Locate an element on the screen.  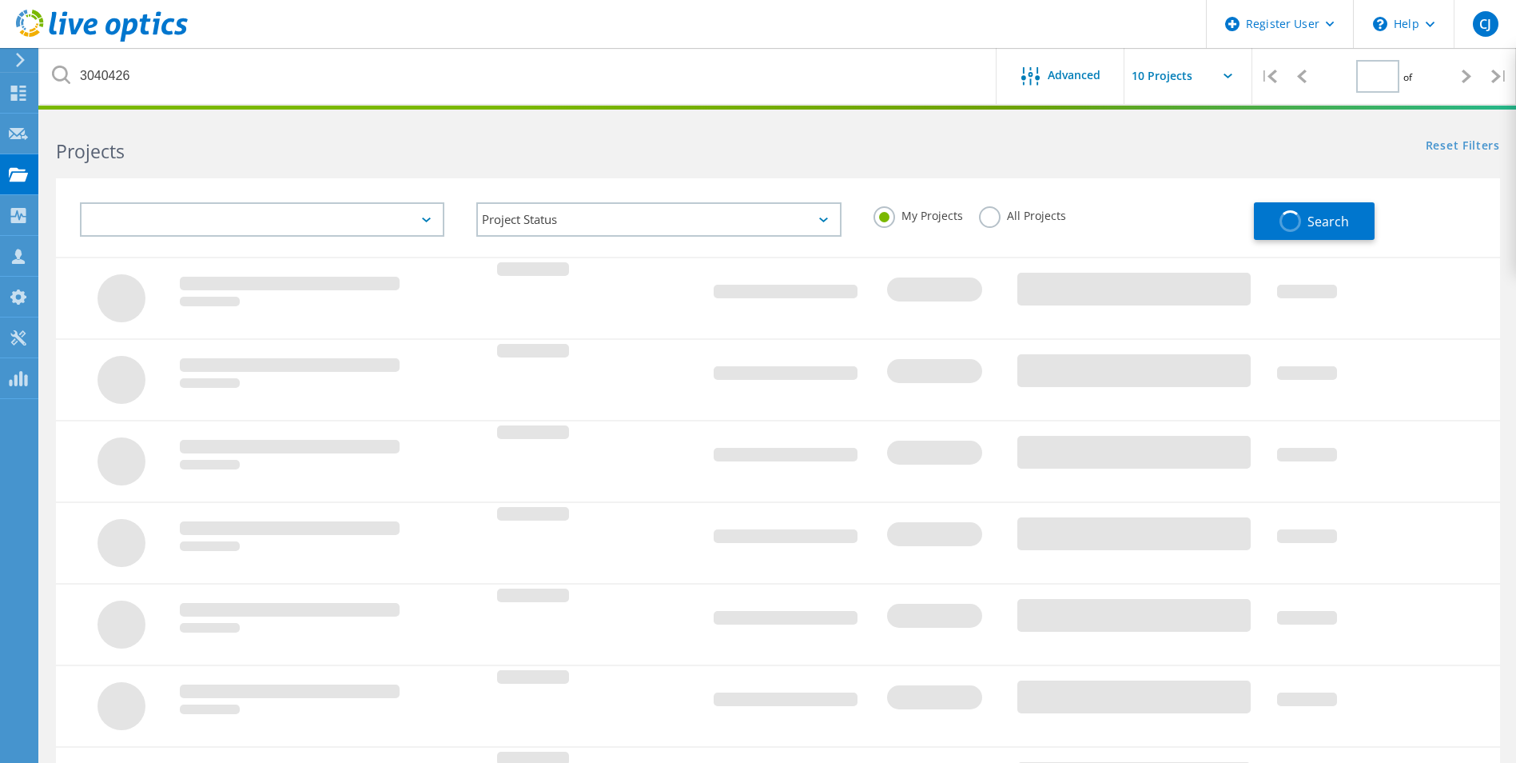
span: Advanced is located at coordinates (1074, 75).